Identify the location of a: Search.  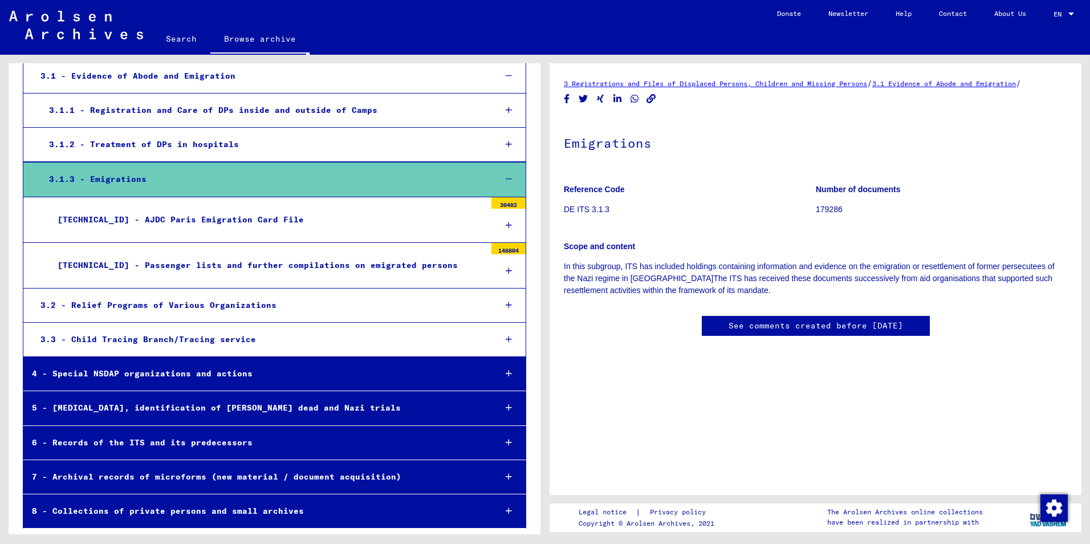
(181, 39).